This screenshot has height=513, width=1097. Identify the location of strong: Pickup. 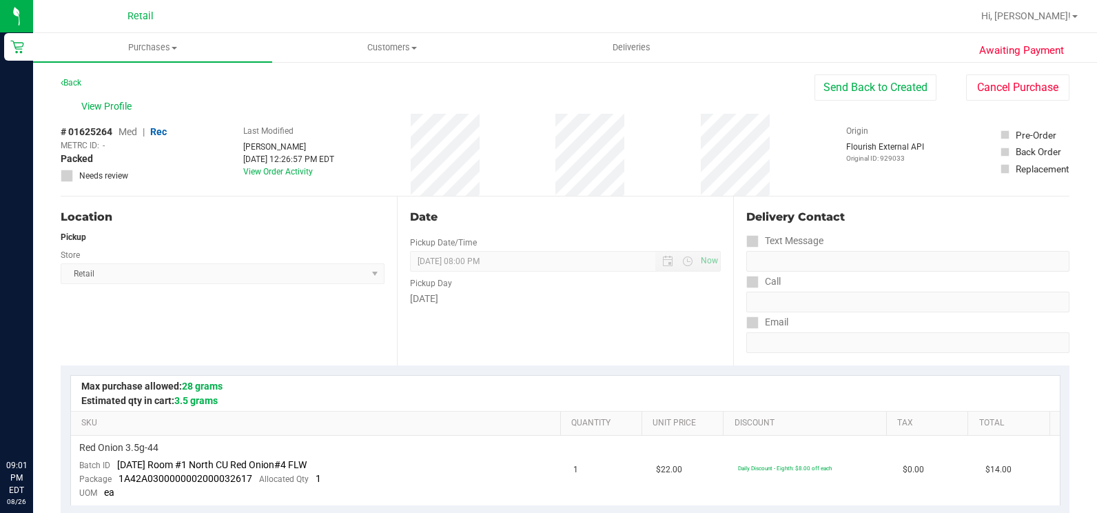
(73, 237).